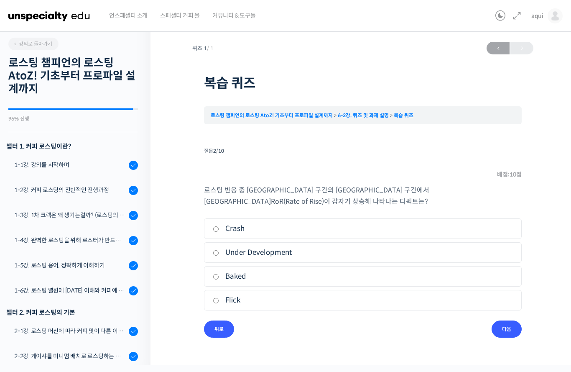 The image size is (571, 372). I want to click on label: Crash, so click(363, 228).